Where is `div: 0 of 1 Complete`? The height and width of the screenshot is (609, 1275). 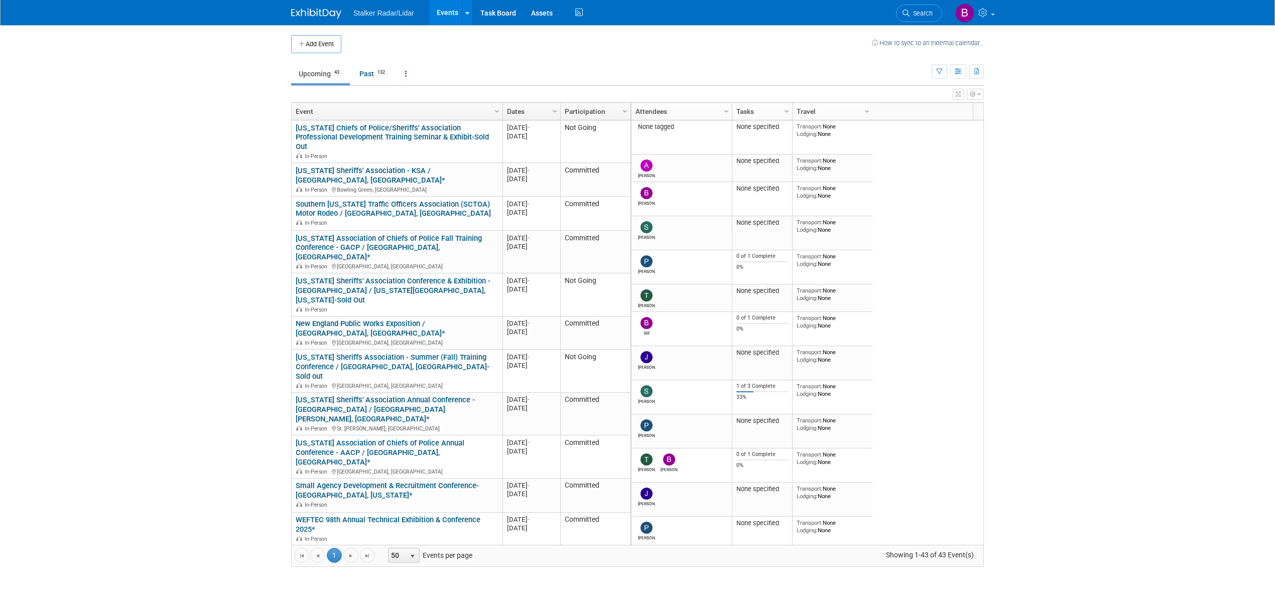
div: 0 of 1 Complete is located at coordinates (762, 318).